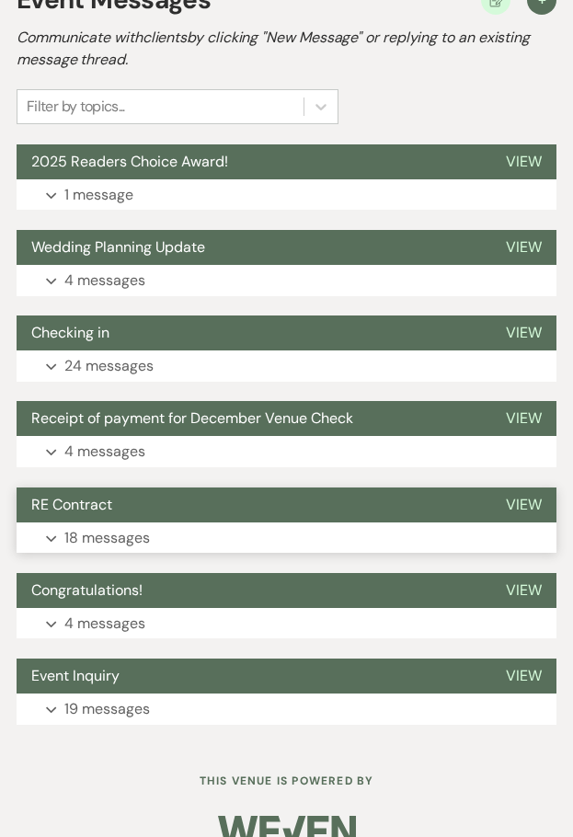 This screenshot has width=573, height=837. What do you see at coordinates (98, 195) in the screenshot?
I see `p: 1 message` at bounding box center [98, 195].